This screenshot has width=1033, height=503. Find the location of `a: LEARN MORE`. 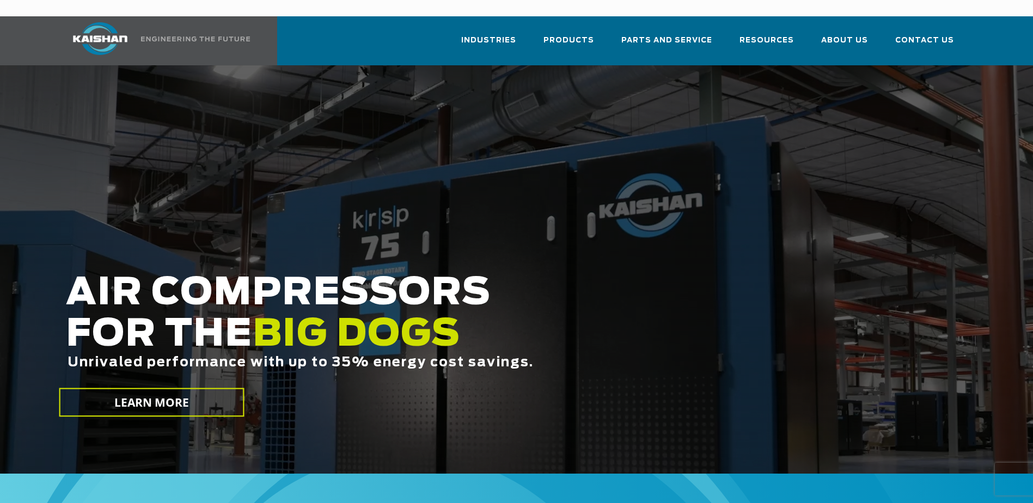

a: LEARN MORE is located at coordinates (151, 402).